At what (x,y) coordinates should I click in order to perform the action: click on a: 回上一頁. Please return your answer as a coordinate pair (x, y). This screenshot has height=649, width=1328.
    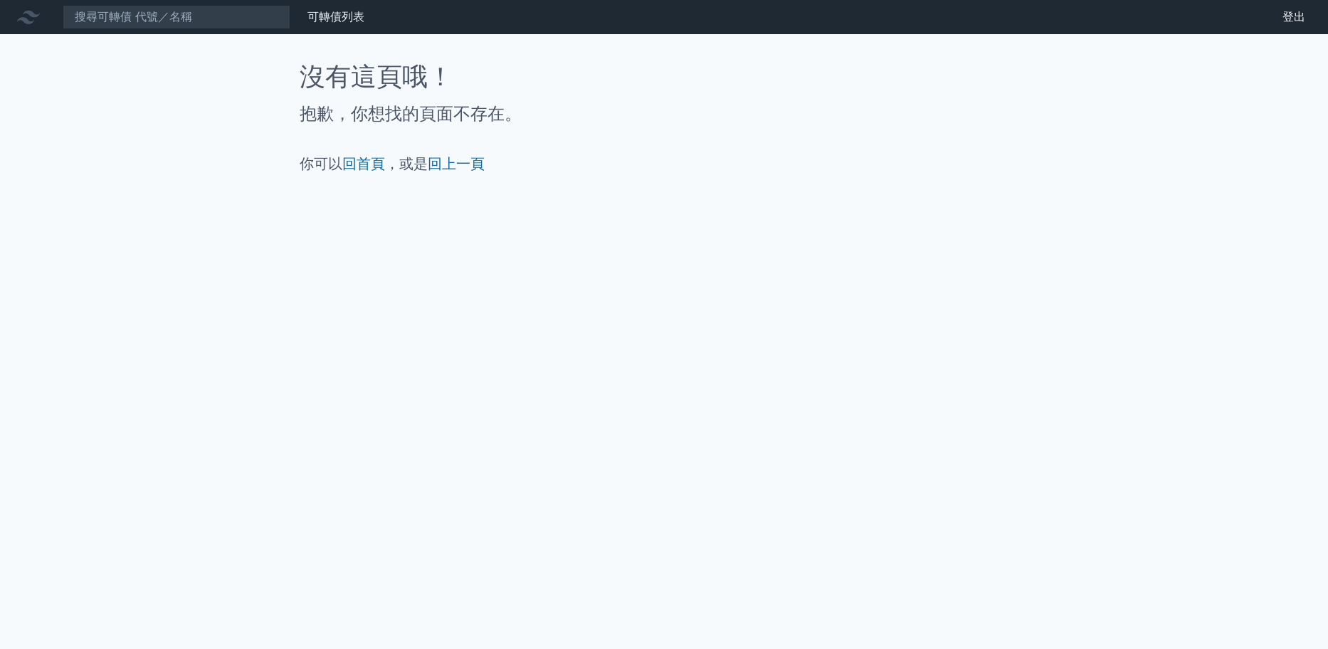
    Looking at the image, I should click on (456, 164).